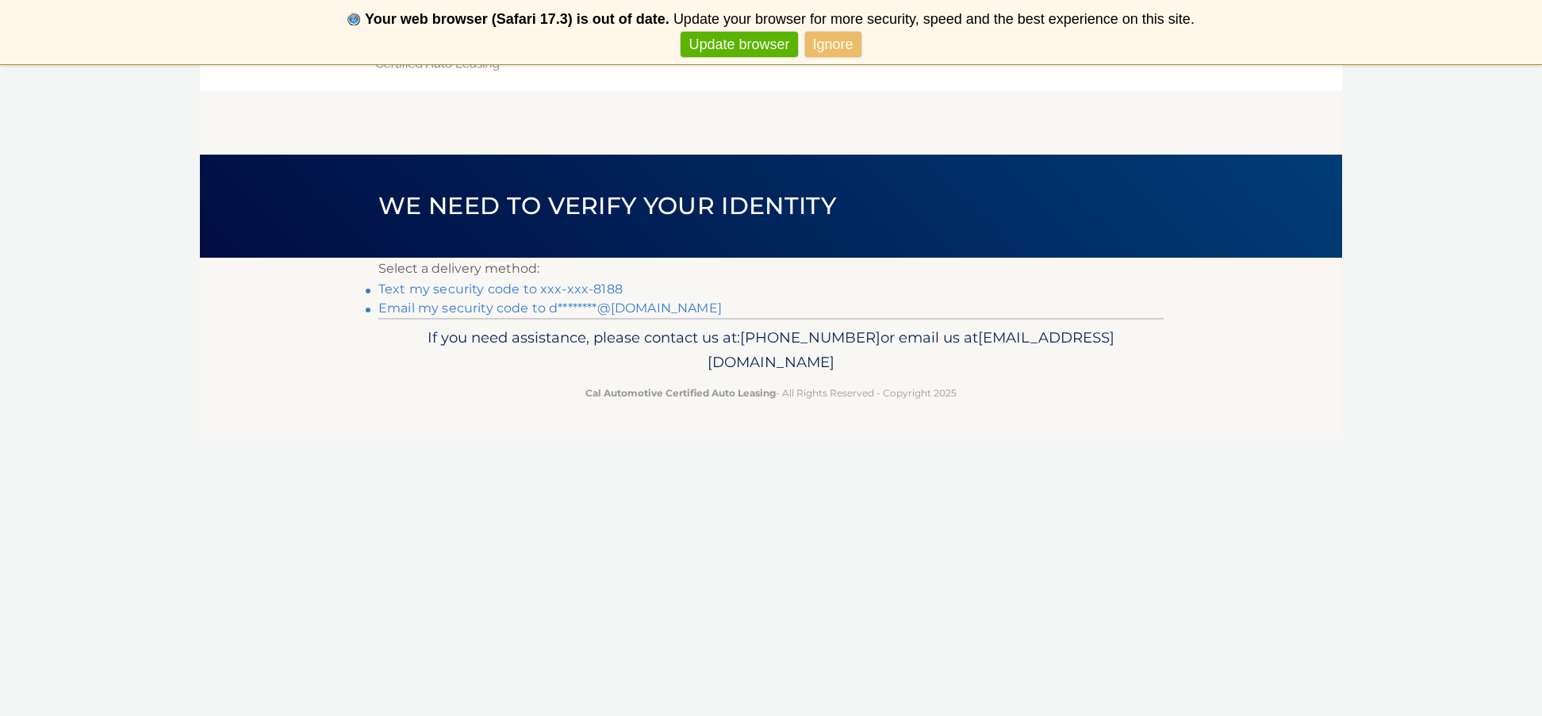  What do you see at coordinates (681, 393) in the screenshot?
I see `strong: Cal Automotive Certified Auto Leasing` at bounding box center [681, 393].